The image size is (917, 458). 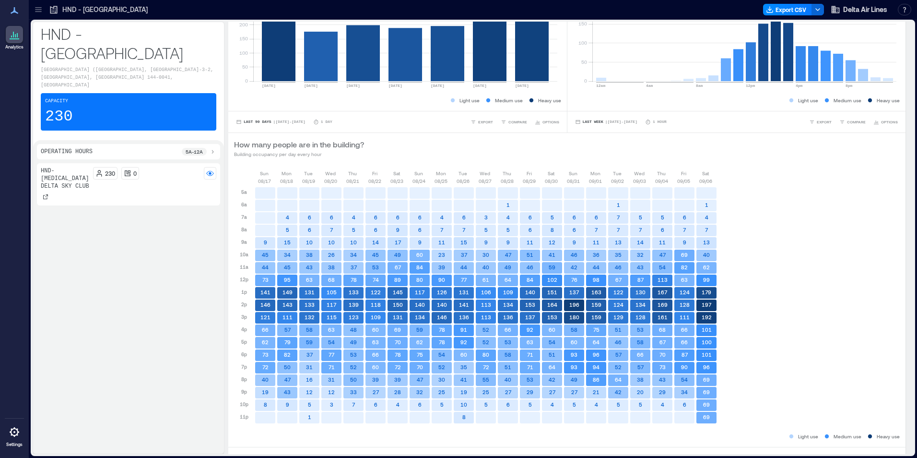 I want to click on text: 196, so click(x=574, y=304).